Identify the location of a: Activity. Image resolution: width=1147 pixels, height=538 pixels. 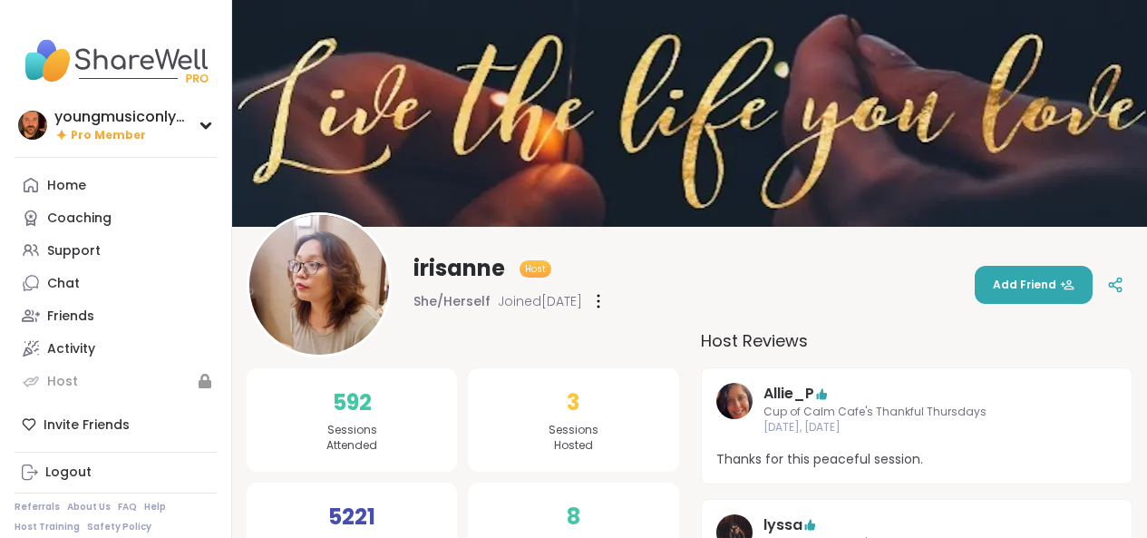
(115, 348).